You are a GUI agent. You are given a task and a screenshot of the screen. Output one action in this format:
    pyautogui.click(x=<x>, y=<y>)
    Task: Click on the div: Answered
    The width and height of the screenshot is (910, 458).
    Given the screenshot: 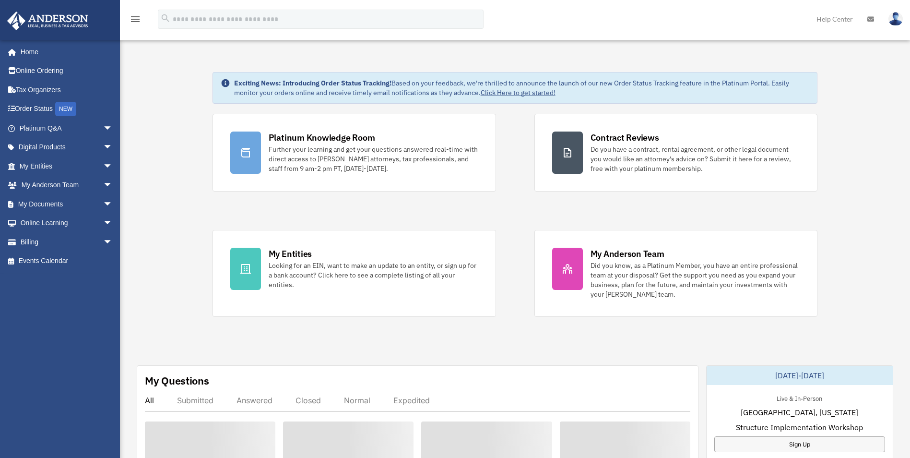 What is the action you would take?
    pyautogui.click(x=254, y=400)
    